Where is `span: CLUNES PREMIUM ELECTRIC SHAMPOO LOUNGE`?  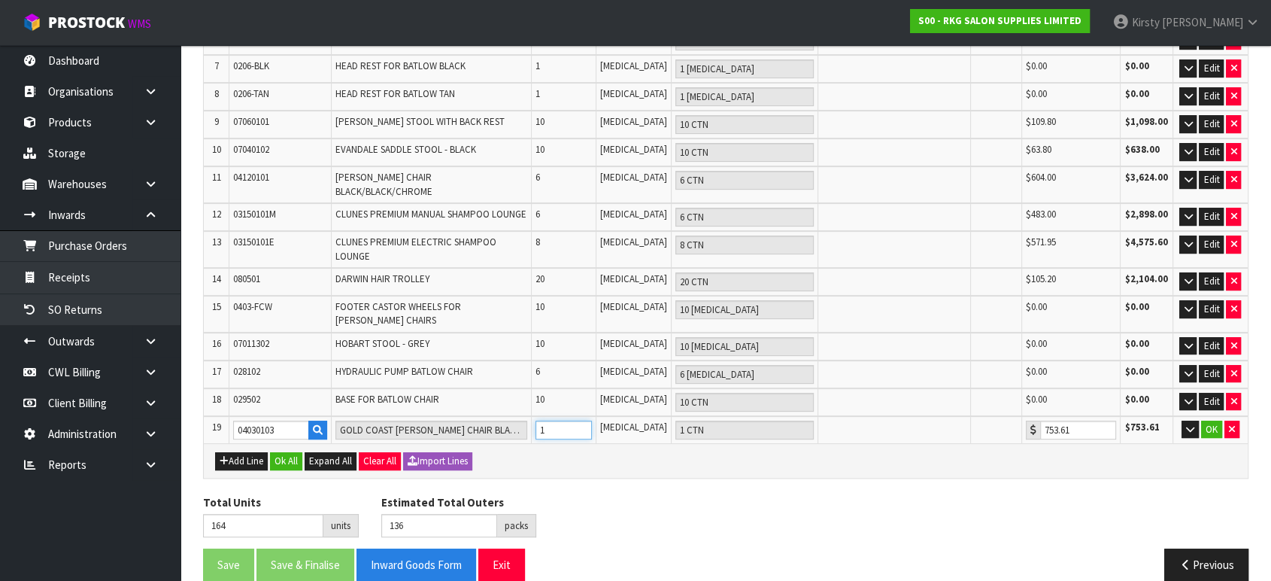
span: CLUNES PREMIUM ELECTRIC SHAMPOO LOUNGE is located at coordinates (416, 248).